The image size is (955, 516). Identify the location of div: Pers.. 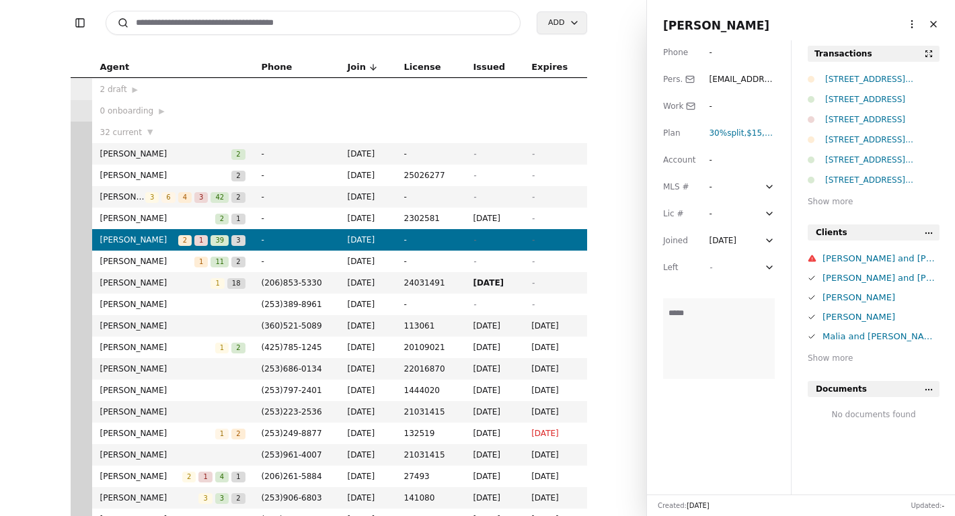
(679, 79).